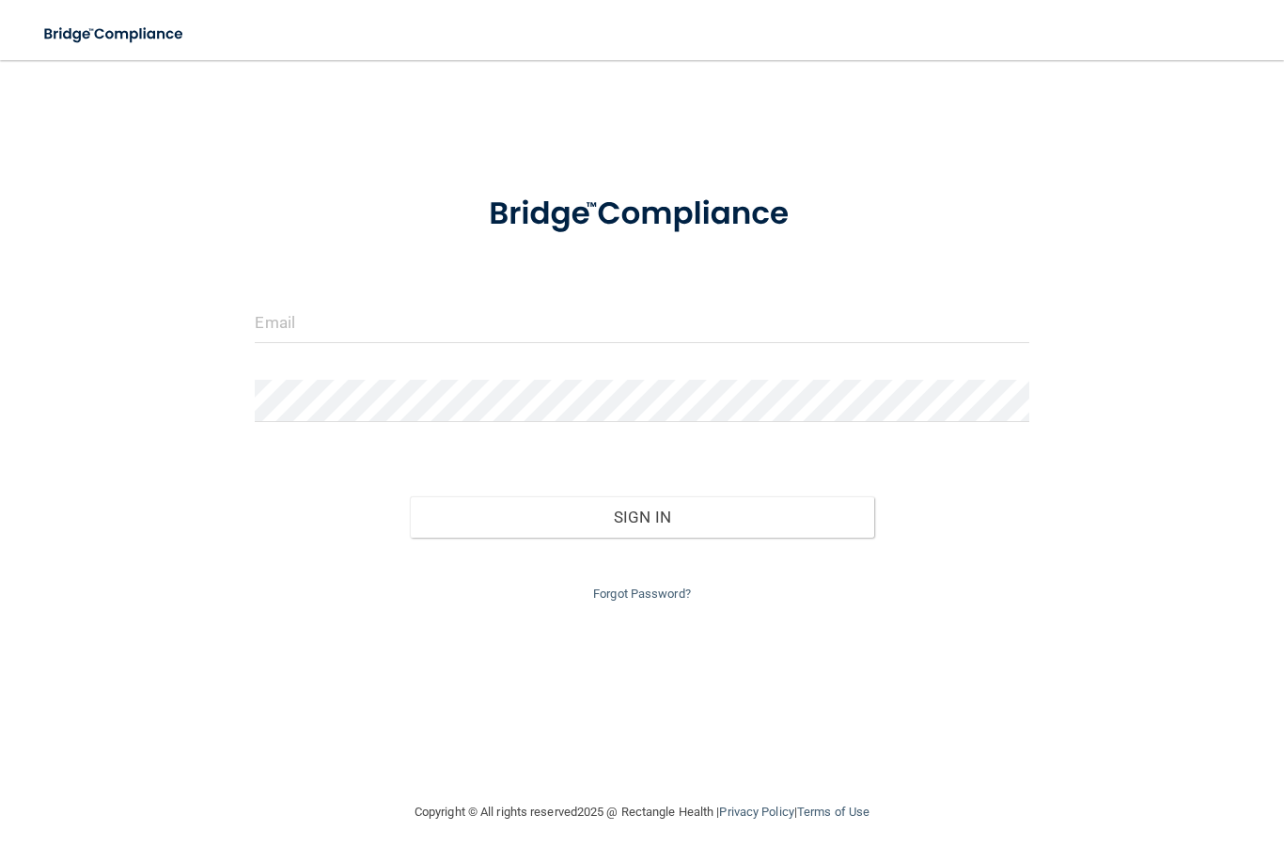  Describe the element at coordinates (756, 811) in the screenshot. I see `a: Privacy Policy` at that location.